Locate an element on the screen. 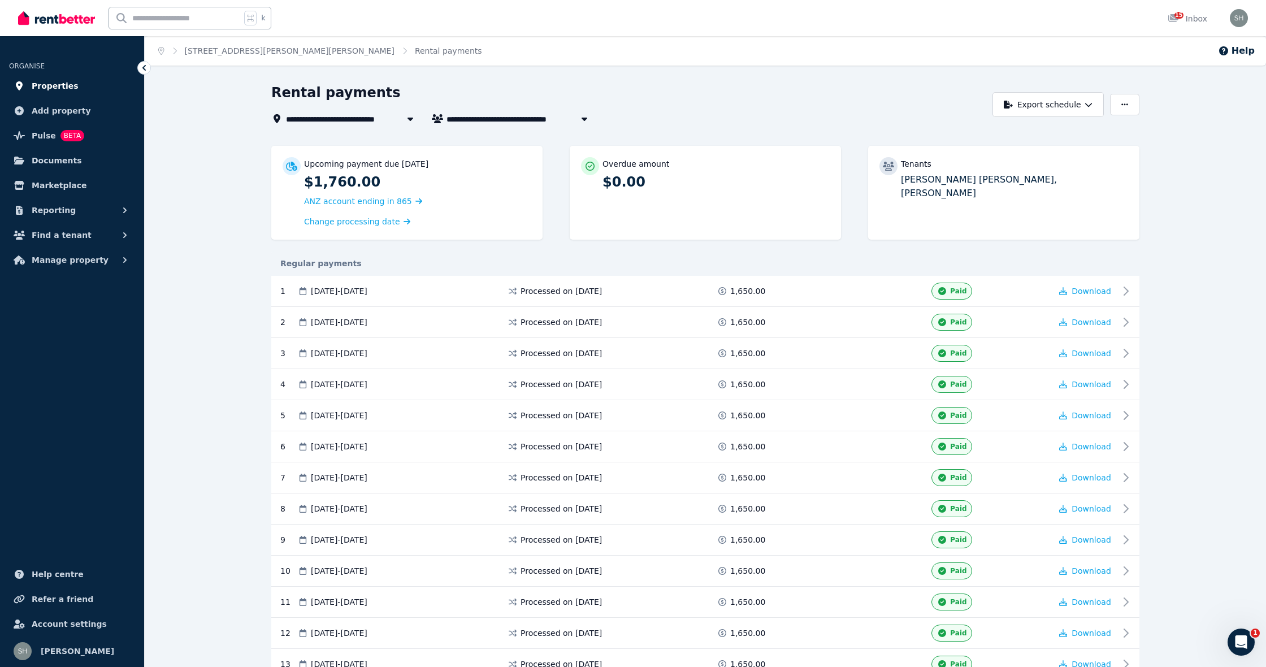 The image size is (1266, 667). span: BETA is located at coordinates (72, 136).